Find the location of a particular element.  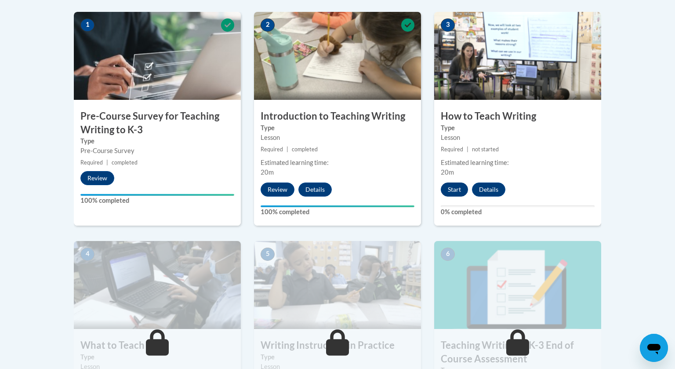

span: 6 is located at coordinates (448, 254).